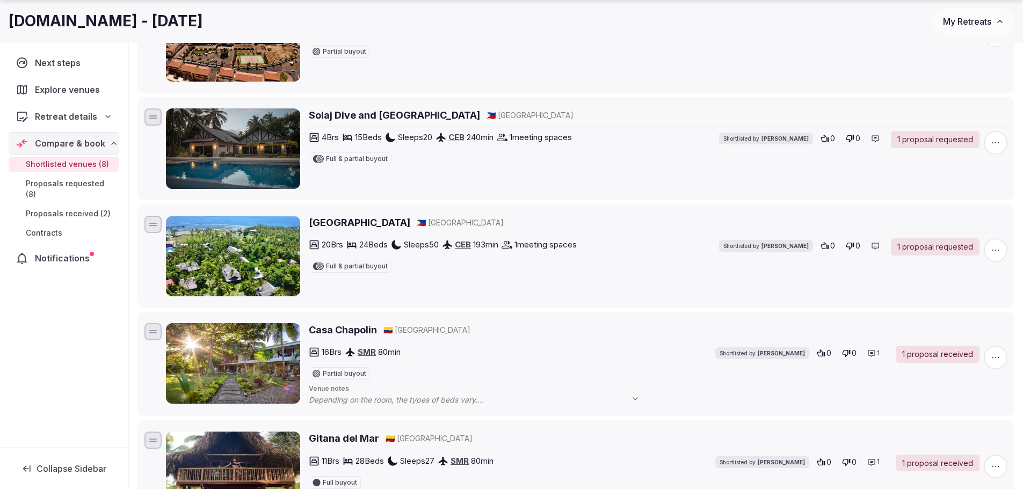 This screenshot has width=1023, height=489. What do you see at coordinates (233, 149) in the screenshot?
I see `img: Solaj Dive and Beach Resort` at bounding box center [233, 149].